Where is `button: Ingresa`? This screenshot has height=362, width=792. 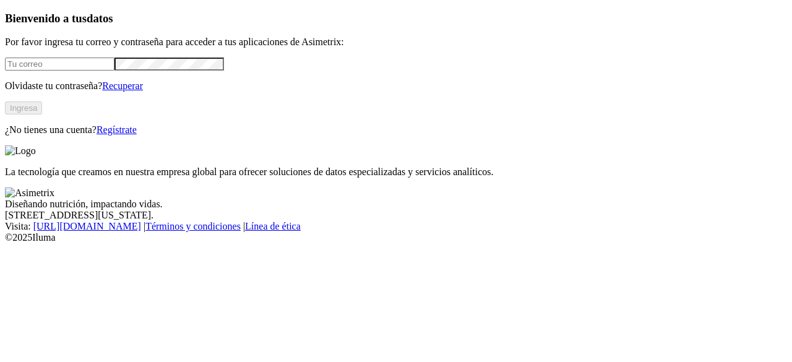
button: Ingresa is located at coordinates (24, 108).